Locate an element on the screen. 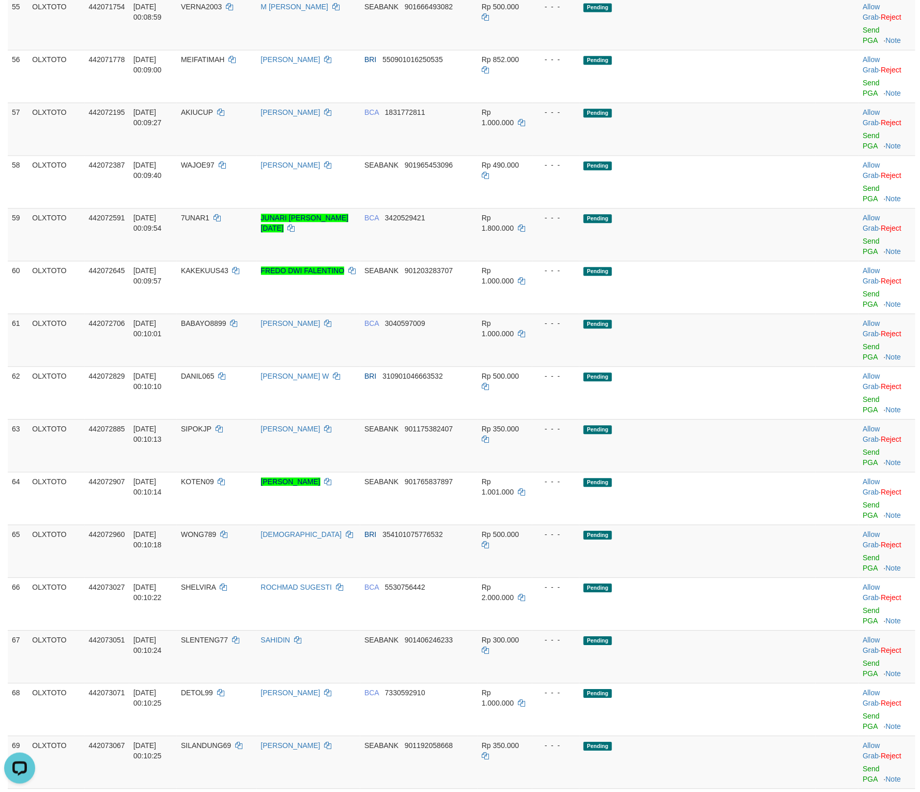 This screenshot has width=920, height=792. span: 442072885 is located at coordinates (107, 429).